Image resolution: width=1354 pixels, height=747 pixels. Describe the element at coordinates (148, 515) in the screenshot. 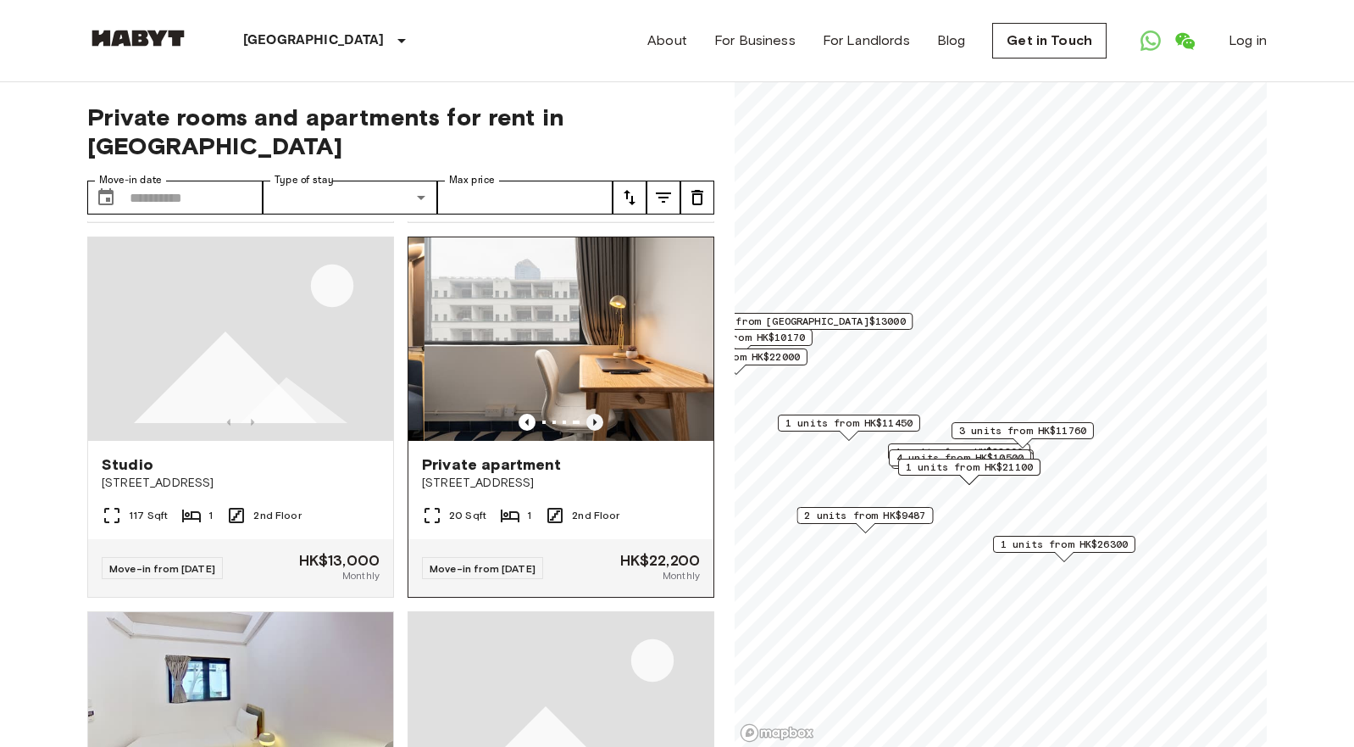

I see `span: 117 Sqft` at that location.